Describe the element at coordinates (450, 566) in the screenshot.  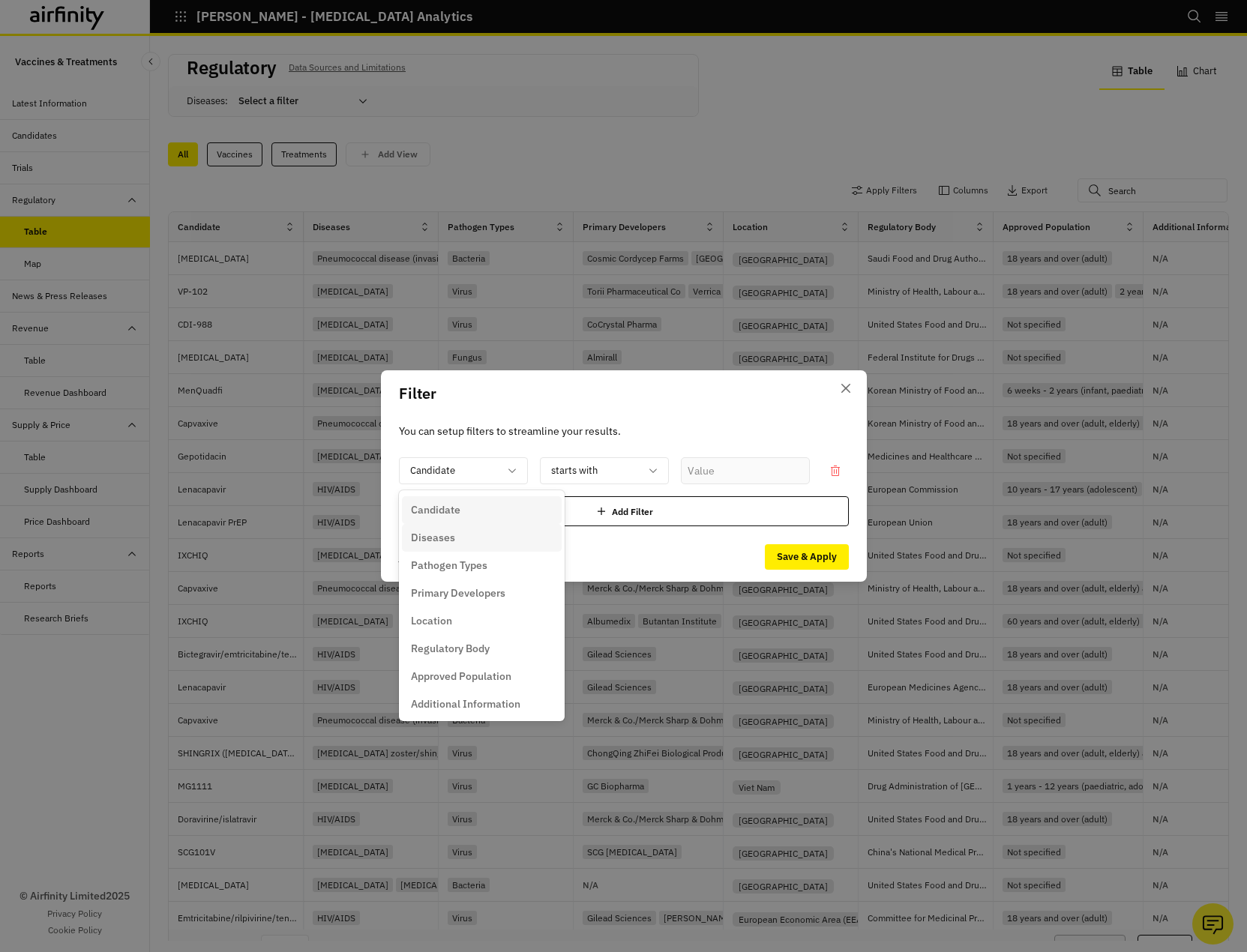
I see `p: Pathogen Types` at that location.